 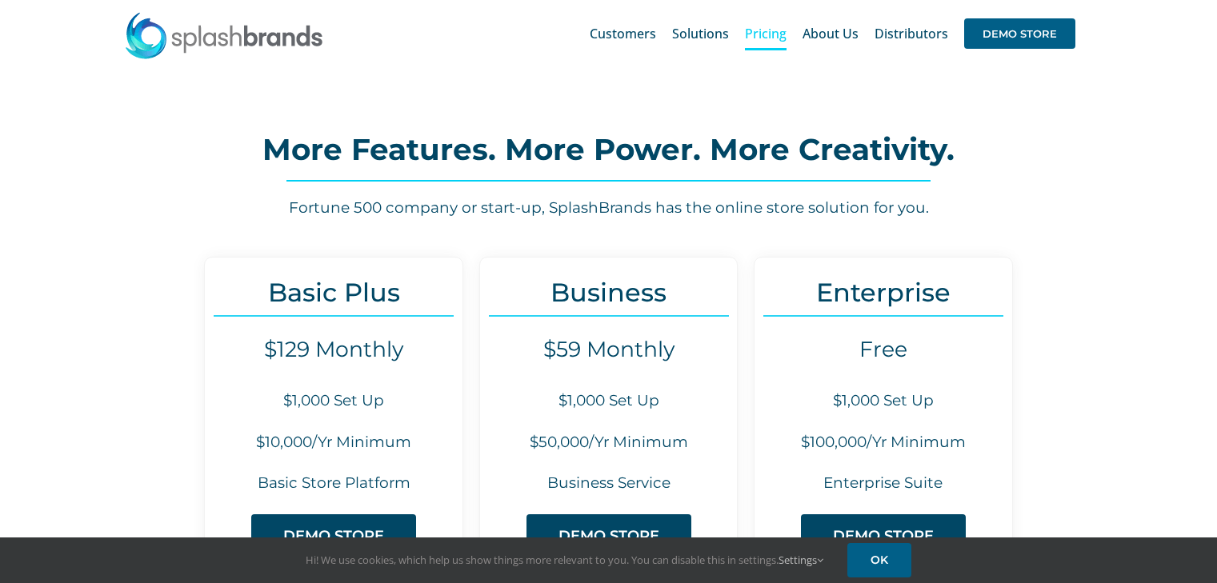 What do you see at coordinates (333, 442) in the screenshot?
I see `h6: $10,000/Yr Minimum` at bounding box center [333, 442].